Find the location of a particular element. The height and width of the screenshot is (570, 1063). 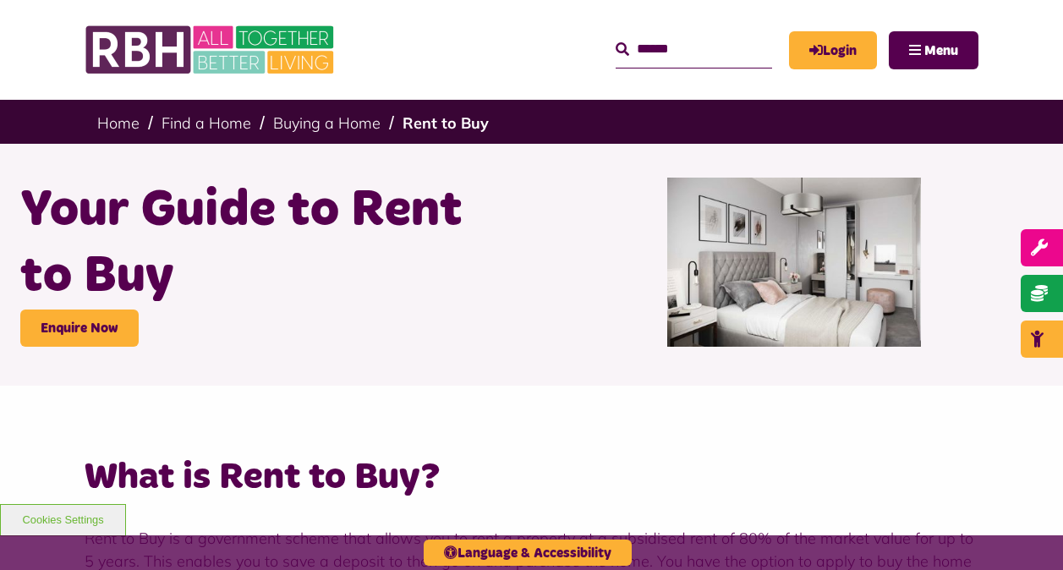

span: Menu is located at coordinates (941, 51).